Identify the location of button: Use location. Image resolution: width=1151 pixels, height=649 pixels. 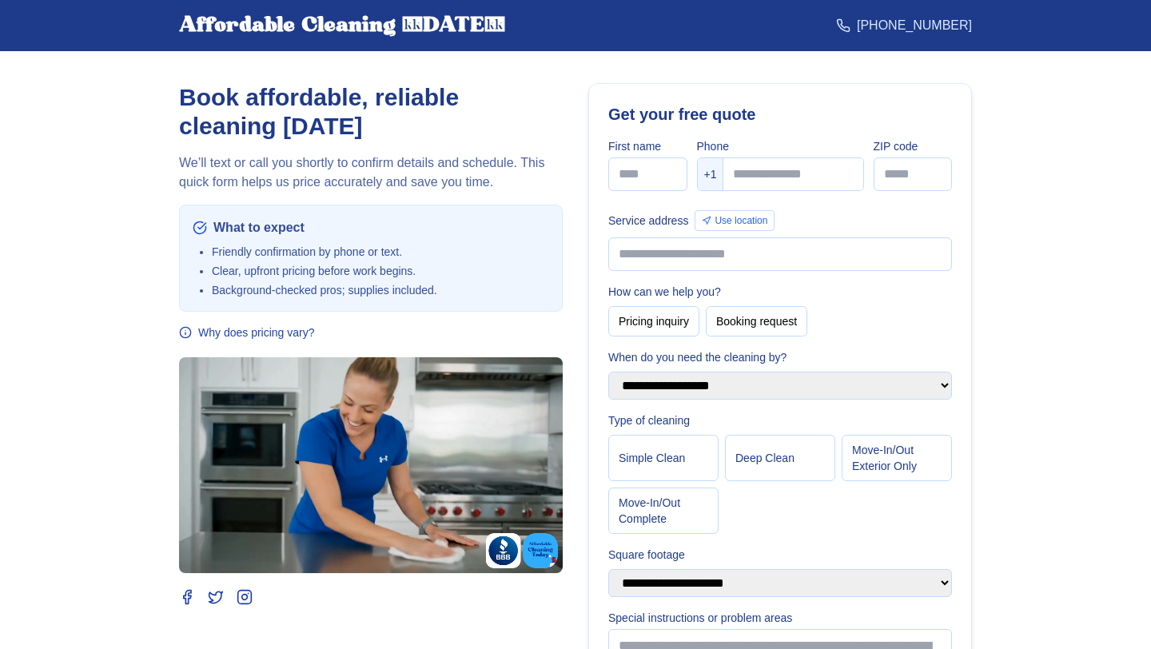
(735, 221).